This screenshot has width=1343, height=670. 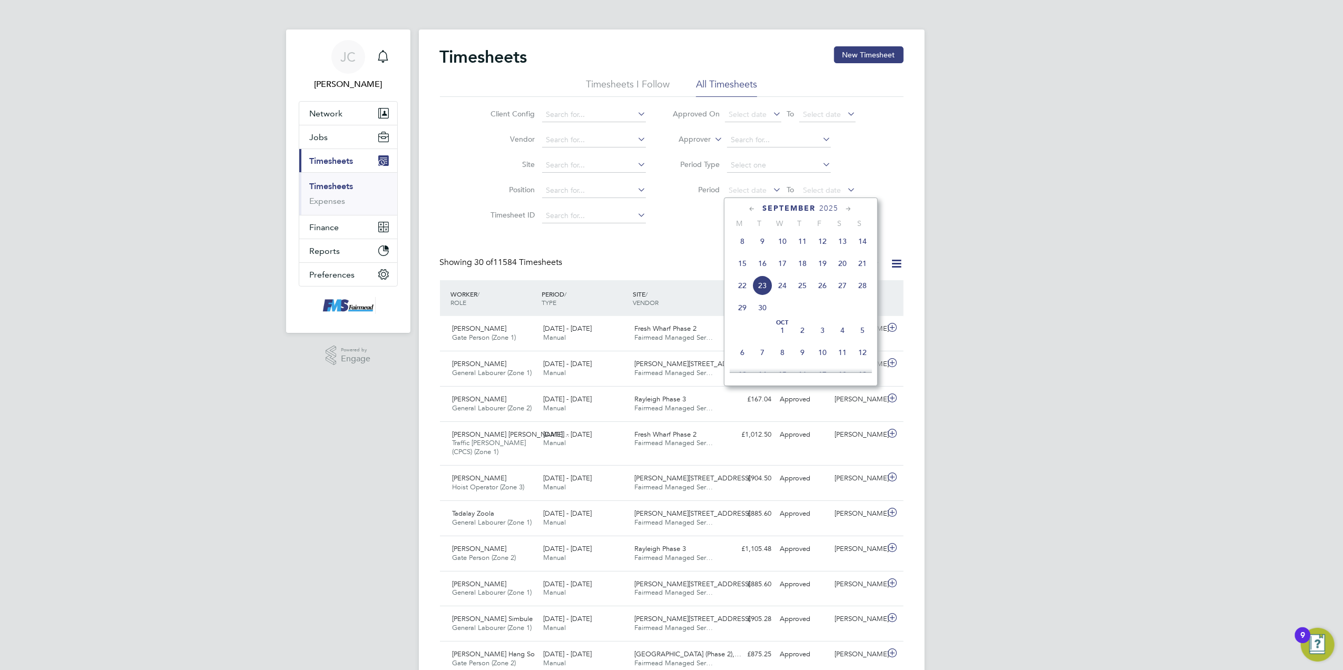 What do you see at coordinates (325, 227) in the screenshot?
I see `span: Finance` at bounding box center [325, 227].